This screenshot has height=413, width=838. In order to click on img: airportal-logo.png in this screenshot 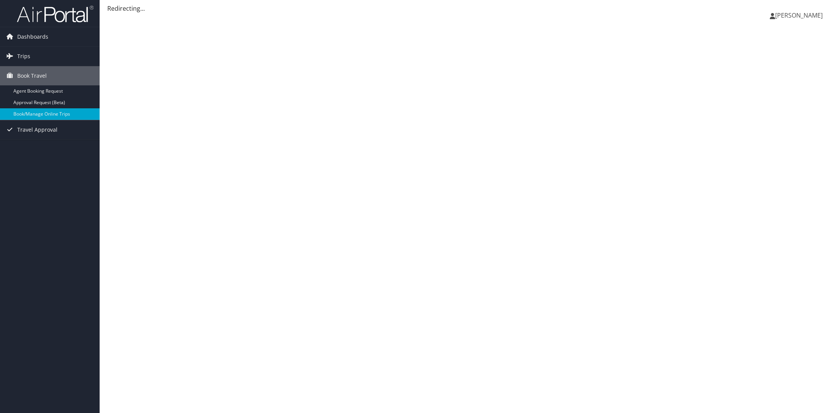, I will do `click(55, 14)`.